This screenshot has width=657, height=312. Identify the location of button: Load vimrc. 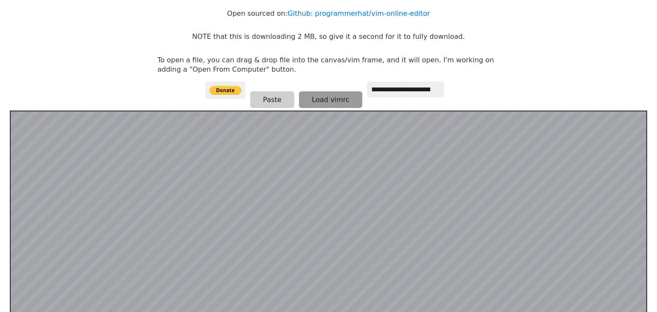
(330, 100).